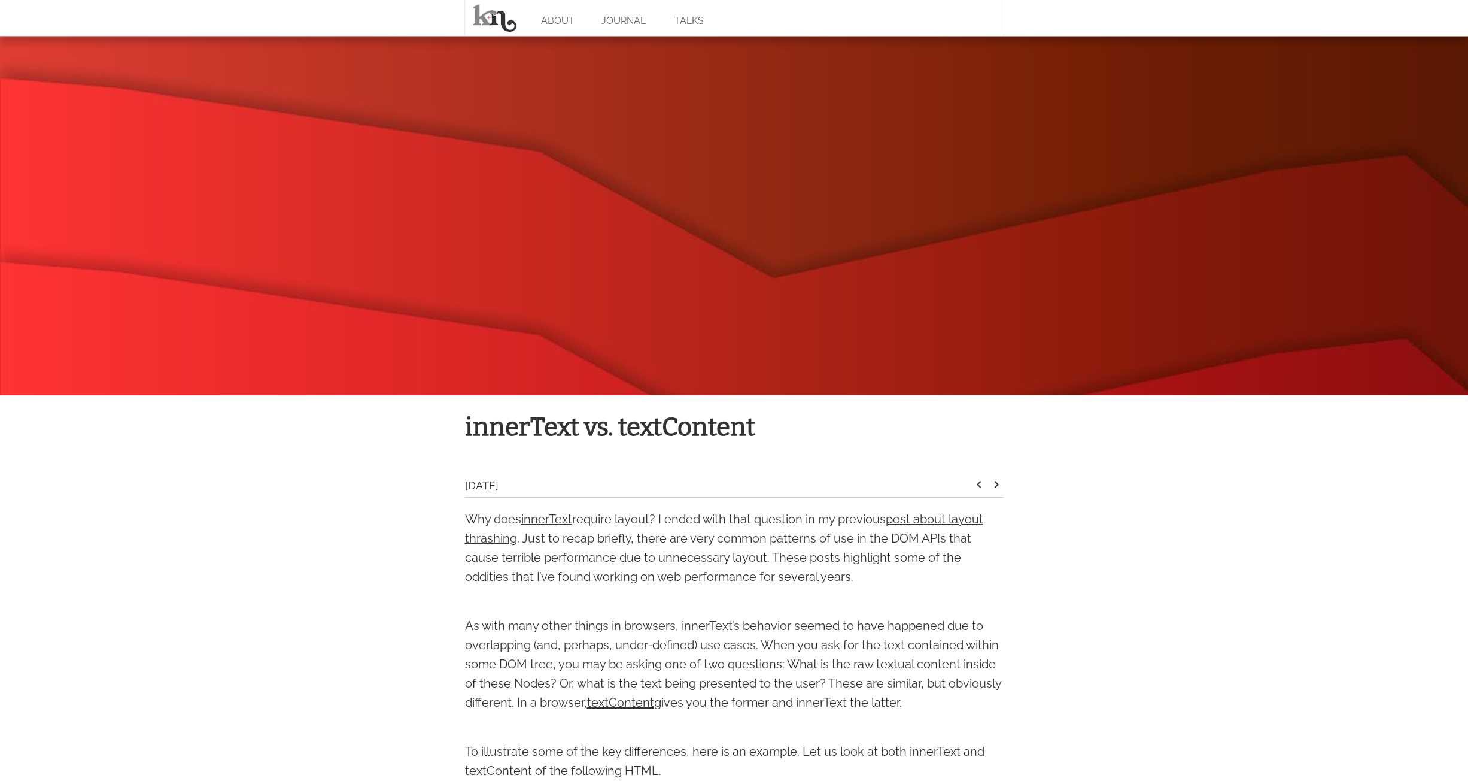 This screenshot has width=1468, height=784. Describe the element at coordinates (997, 487) in the screenshot. I see `a: keyboard_arrow_right` at that location.